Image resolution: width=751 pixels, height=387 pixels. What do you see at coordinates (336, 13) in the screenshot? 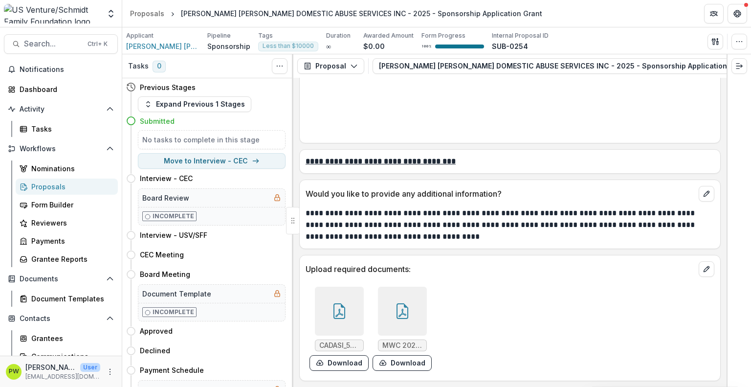
I see `nav: breadcrumb` at bounding box center [336, 13].